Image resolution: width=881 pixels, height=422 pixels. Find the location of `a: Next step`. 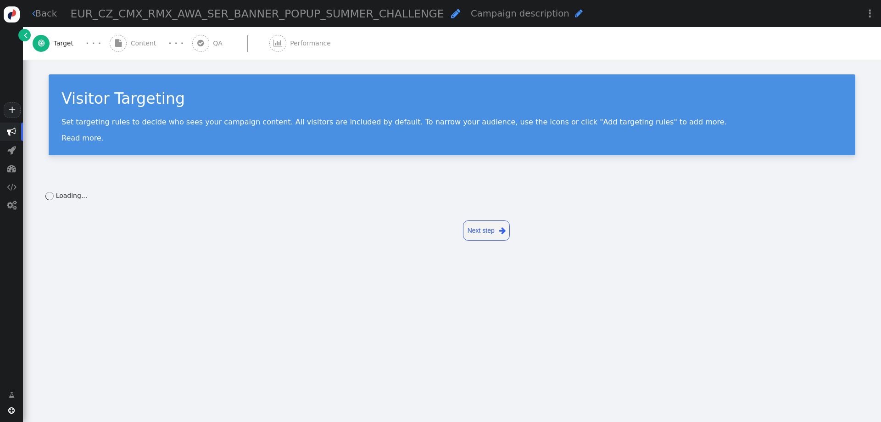

a: Next step is located at coordinates (486, 230).